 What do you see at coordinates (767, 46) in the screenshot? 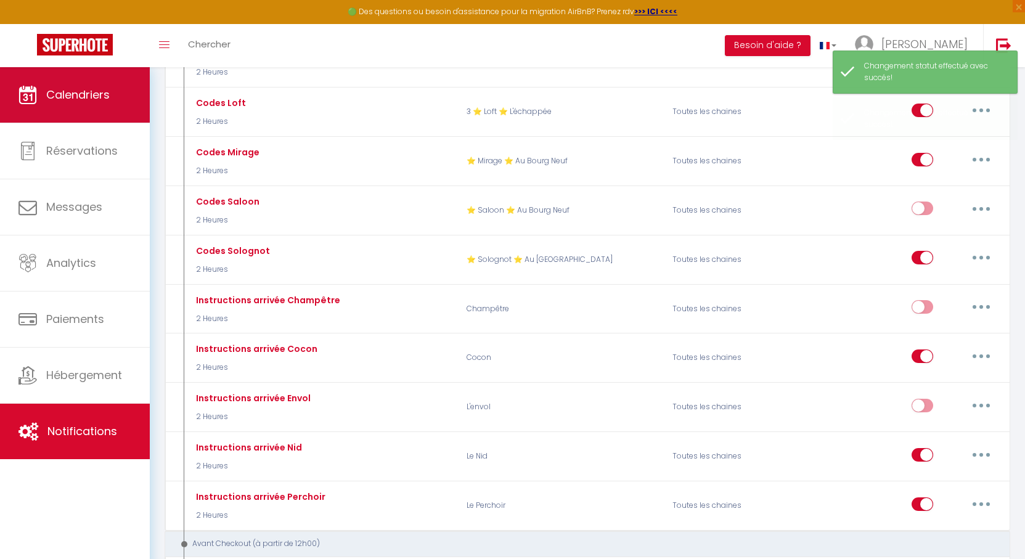
I see `button: Besoin d'aide ?` at bounding box center [767, 46].